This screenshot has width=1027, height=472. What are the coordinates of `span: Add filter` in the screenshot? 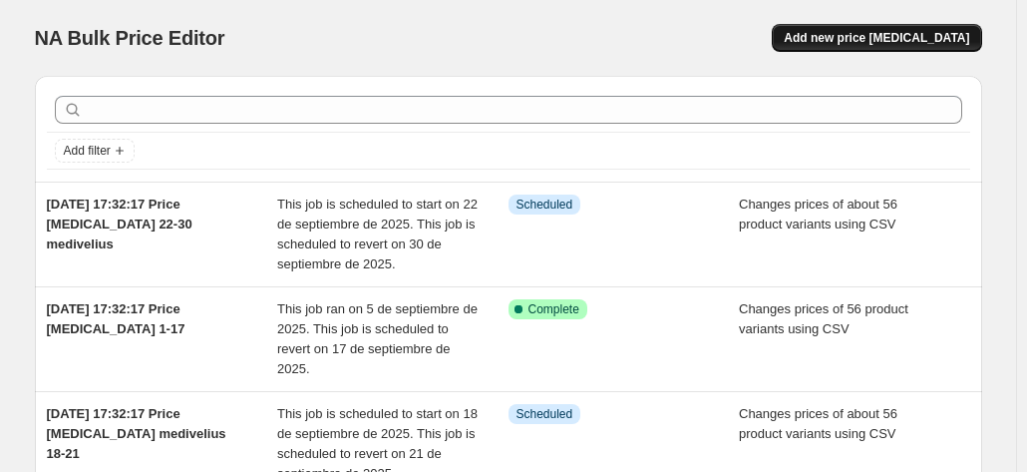 It's located at (87, 151).